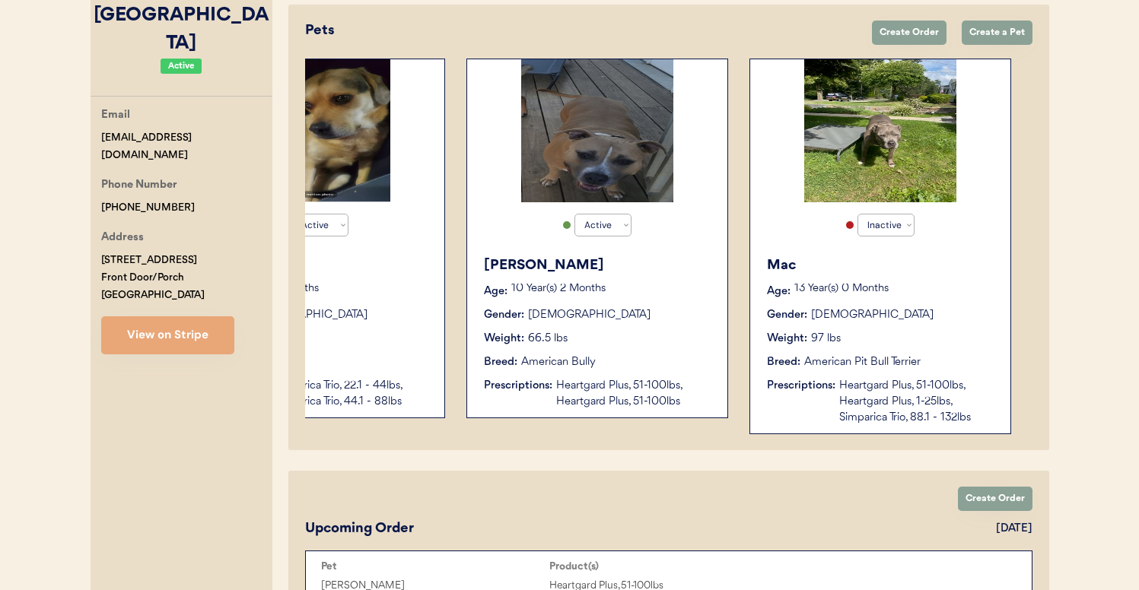  What do you see at coordinates (825, 339) in the screenshot?
I see `div: 97 lbs` at bounding box center [825, 339].